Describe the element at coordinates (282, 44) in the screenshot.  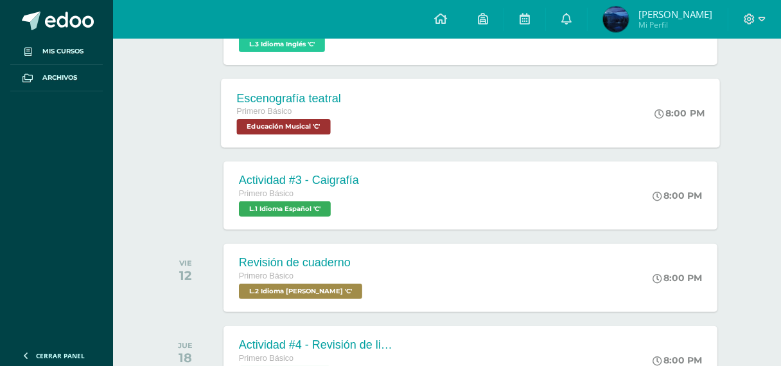
I see `span: L.3 Idioma Inglés 'C'` at that location.